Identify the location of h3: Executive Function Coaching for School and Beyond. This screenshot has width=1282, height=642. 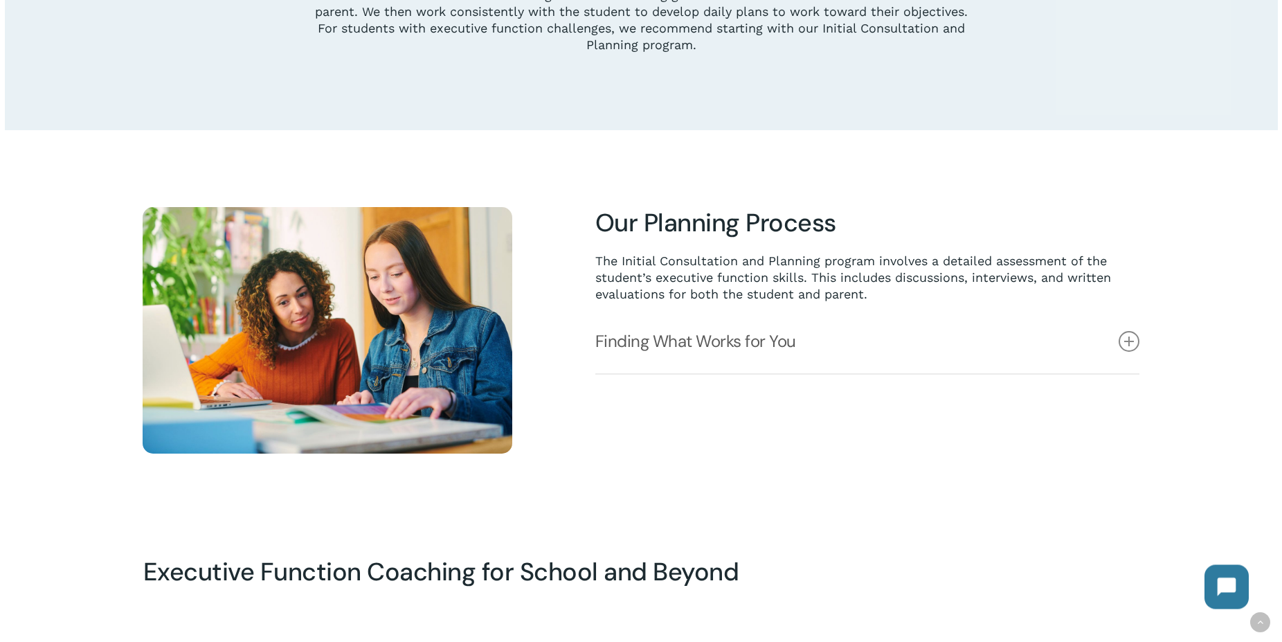
(633, 572).